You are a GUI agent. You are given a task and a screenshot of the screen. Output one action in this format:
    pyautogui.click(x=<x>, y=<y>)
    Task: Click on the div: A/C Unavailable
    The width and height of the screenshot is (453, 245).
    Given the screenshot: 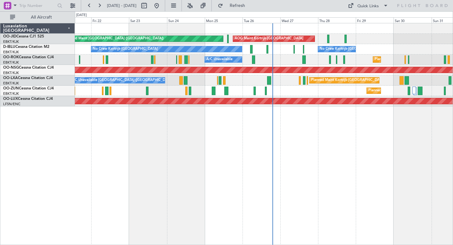 What is the action you would take?
    pyautogui.click(x=219, y=59)
    